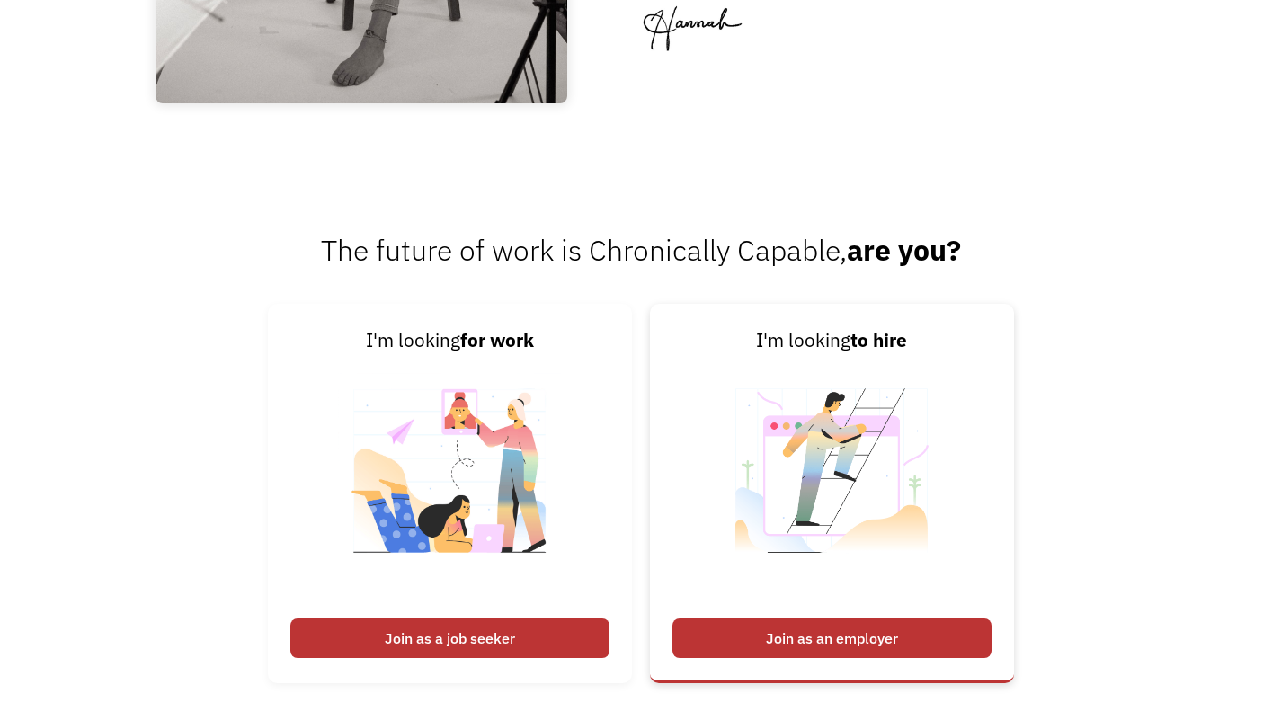 The image size is (1281, 711). What do you see at coordinates (497, 340) in the screenshot?
I see `strong: for work` at bounding box center [497, 340].